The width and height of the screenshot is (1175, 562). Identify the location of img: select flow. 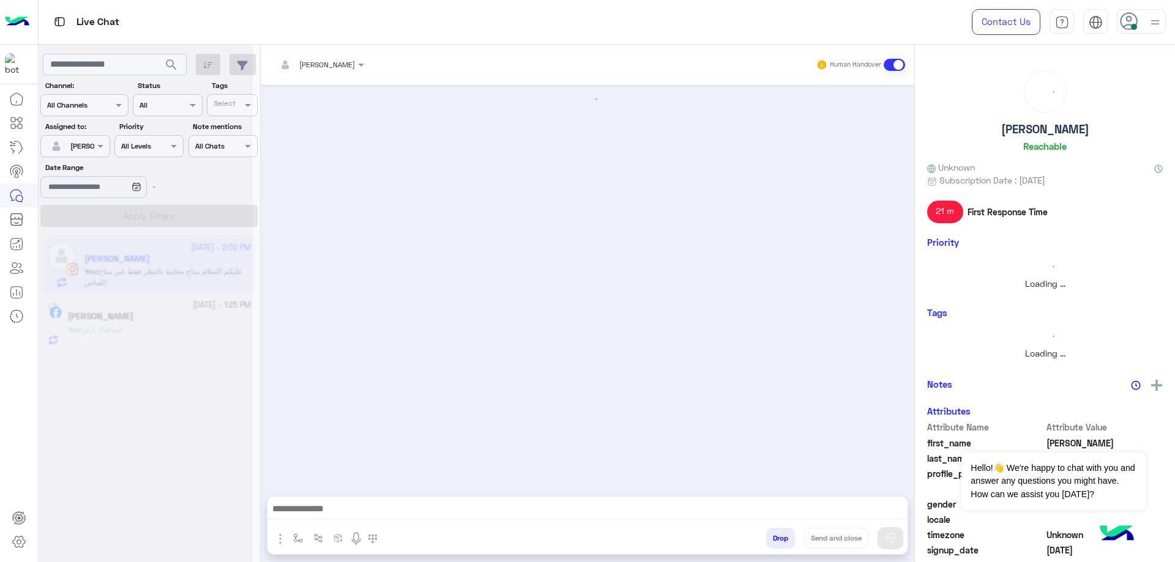
(298, 538).